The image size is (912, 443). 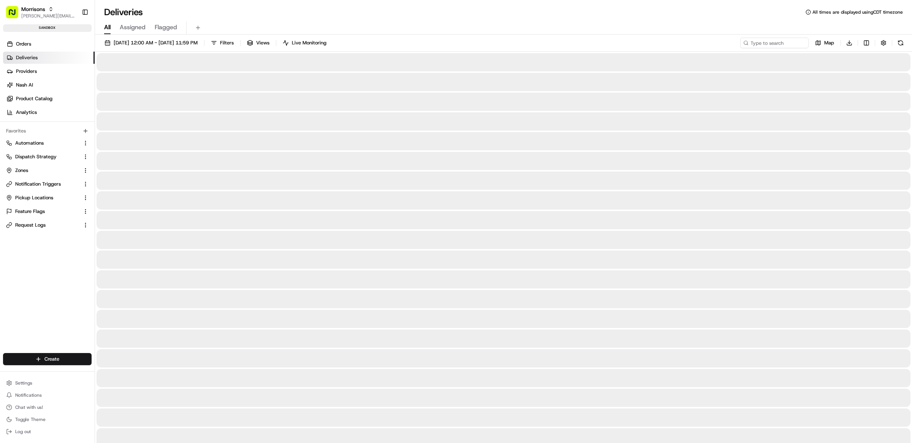 I want to click on a: Notification Triggers, so click(x=43, y=184).